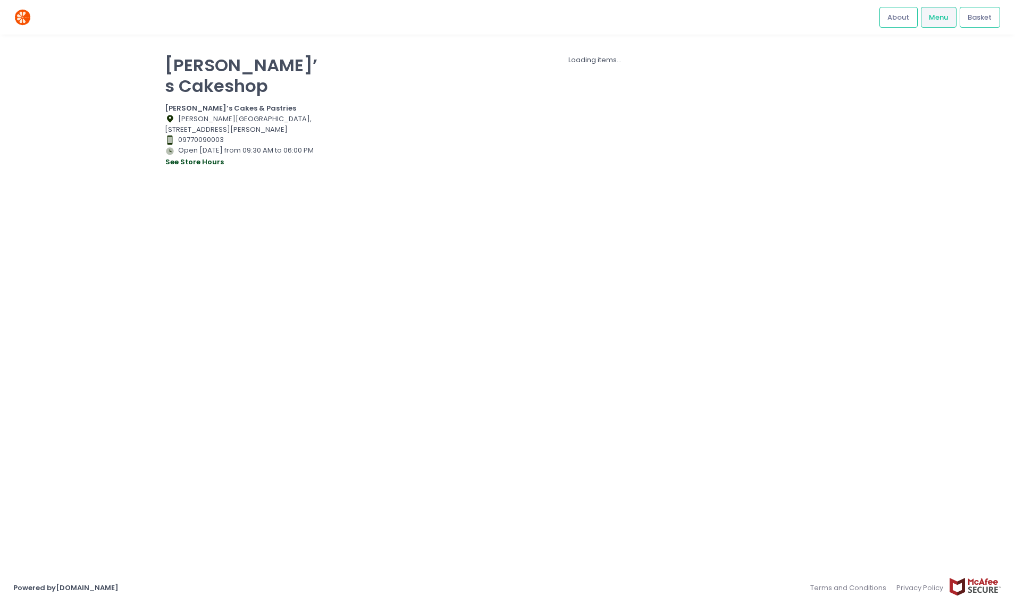 The height and width of the screenshot is (605, 1015). Describe the element at coordinates (975, 587) in the screenshot. I see `img: mcafee-secure` at that location.